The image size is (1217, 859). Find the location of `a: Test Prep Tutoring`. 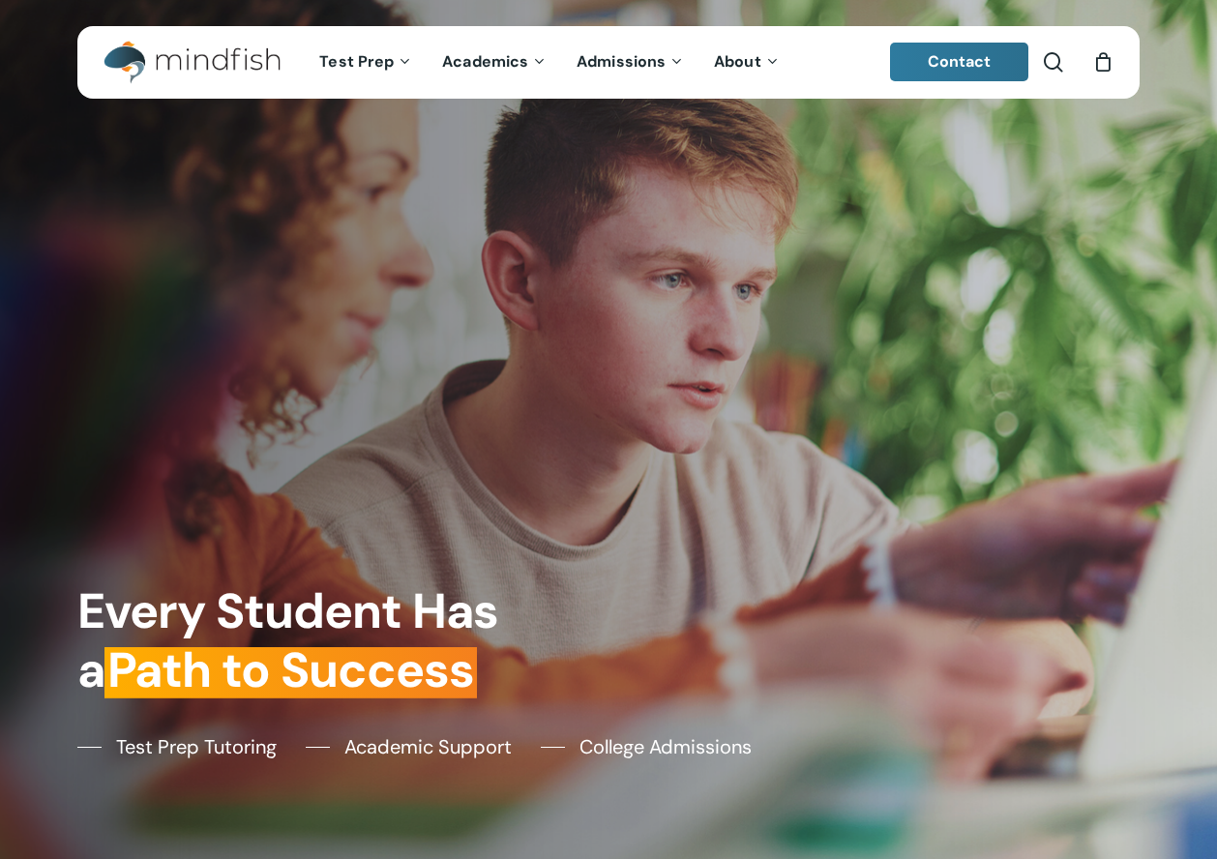

a: Test Prep Tutoring is located at coordinates (177, 747).